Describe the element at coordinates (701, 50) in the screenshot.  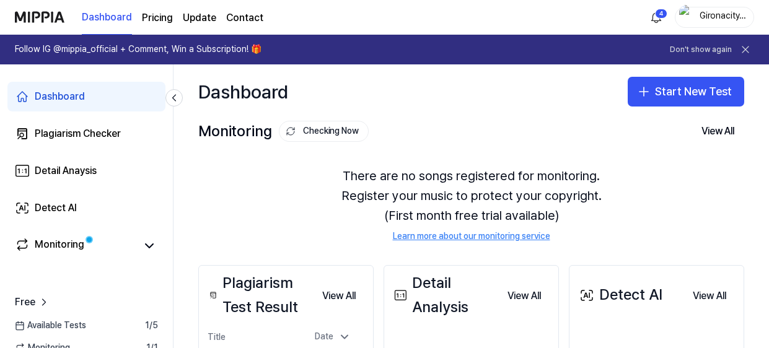
I see `button: Don't show again` at that location.